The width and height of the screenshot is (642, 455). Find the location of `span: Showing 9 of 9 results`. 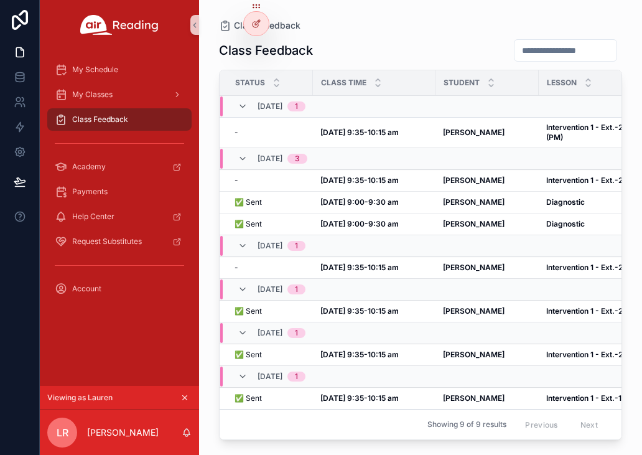

span: Showing 9 of 9 results is located at coordinates (466, 425).